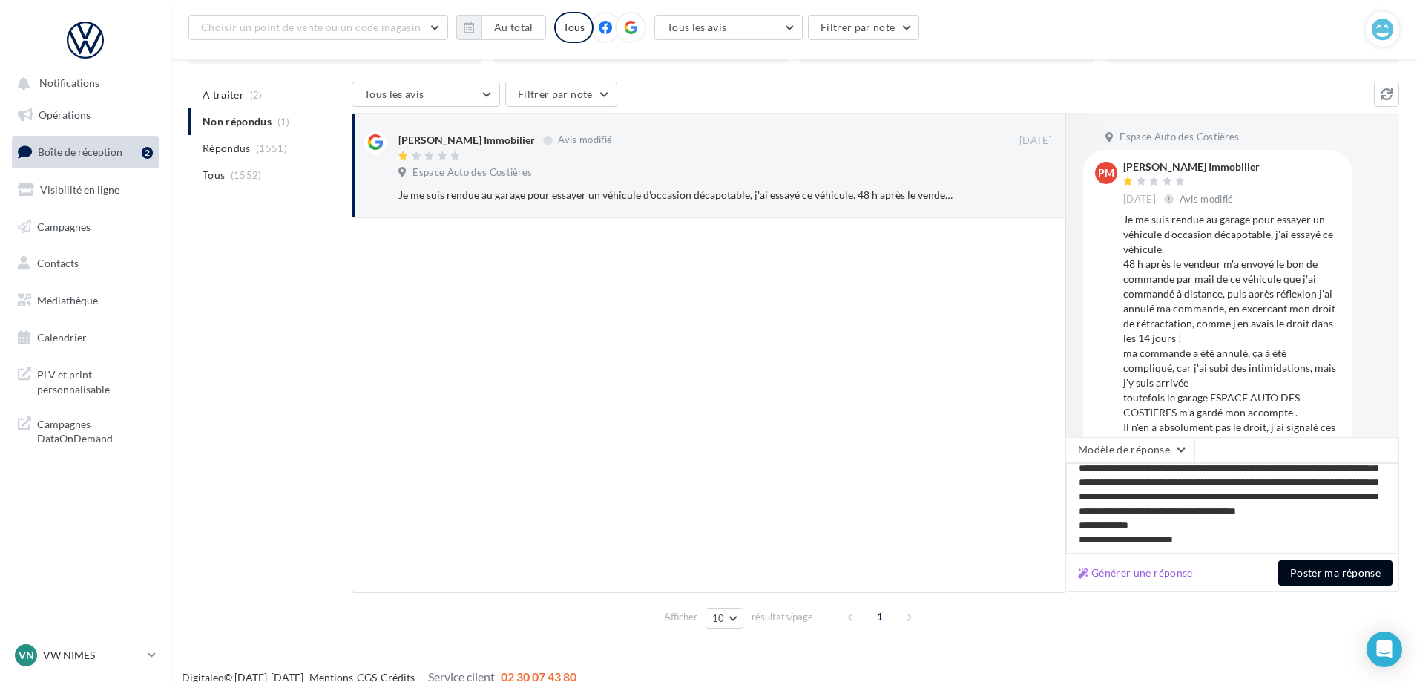 The width and height of the screenshot is (1417, 682). I want to click on button: Générer une réponse, so click(1135, 573).